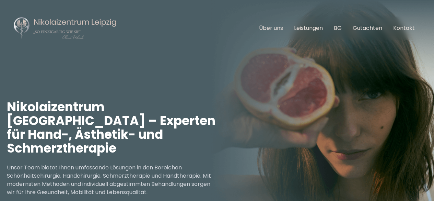 The height and width of the screenshot is (201, 434). I want to click on a: Leistungen, so click(309, 28).